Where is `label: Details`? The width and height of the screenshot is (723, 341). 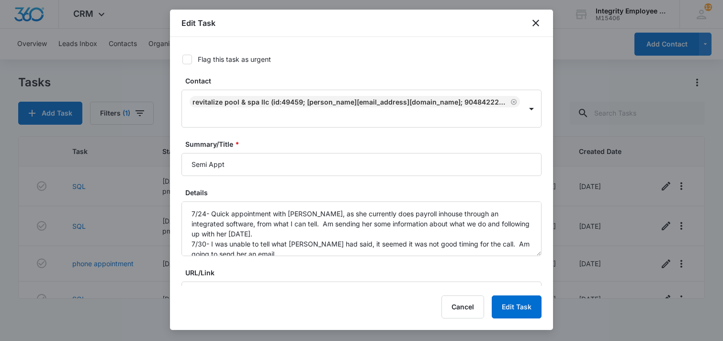 label: Details is located at coordinates (365, 192).